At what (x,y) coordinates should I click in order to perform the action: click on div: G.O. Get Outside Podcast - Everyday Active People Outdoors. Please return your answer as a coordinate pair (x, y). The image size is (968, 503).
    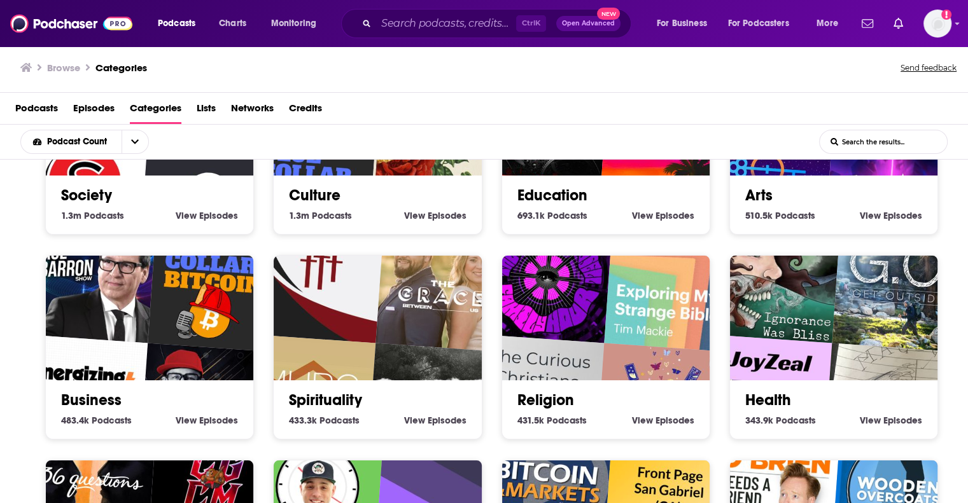
    Looking at the image, I should click on (898, 286).